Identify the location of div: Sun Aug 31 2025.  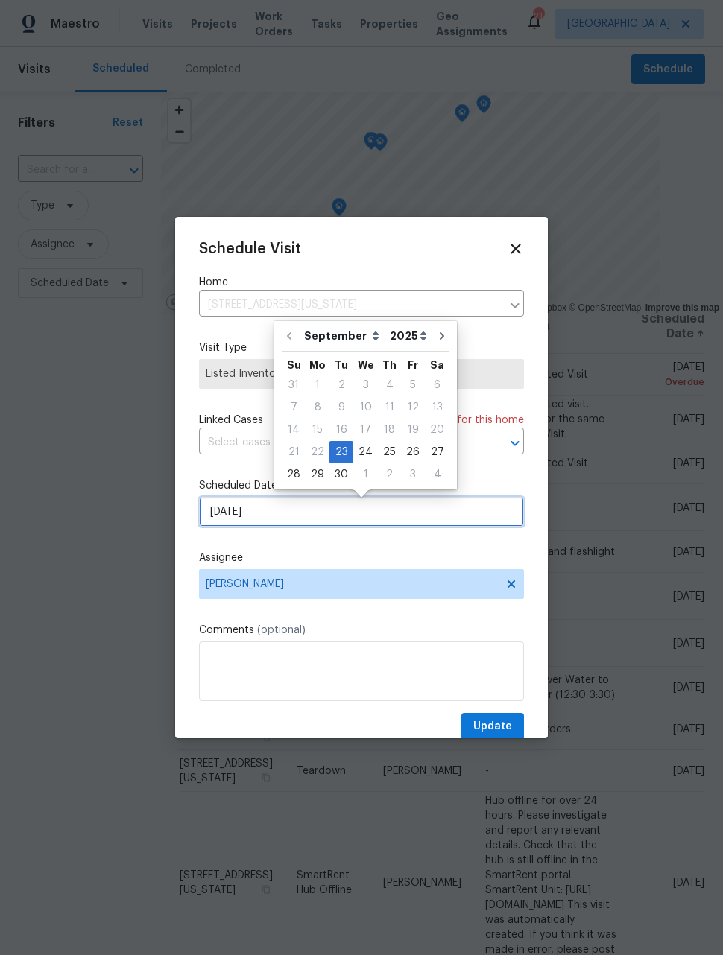
(294, 385).